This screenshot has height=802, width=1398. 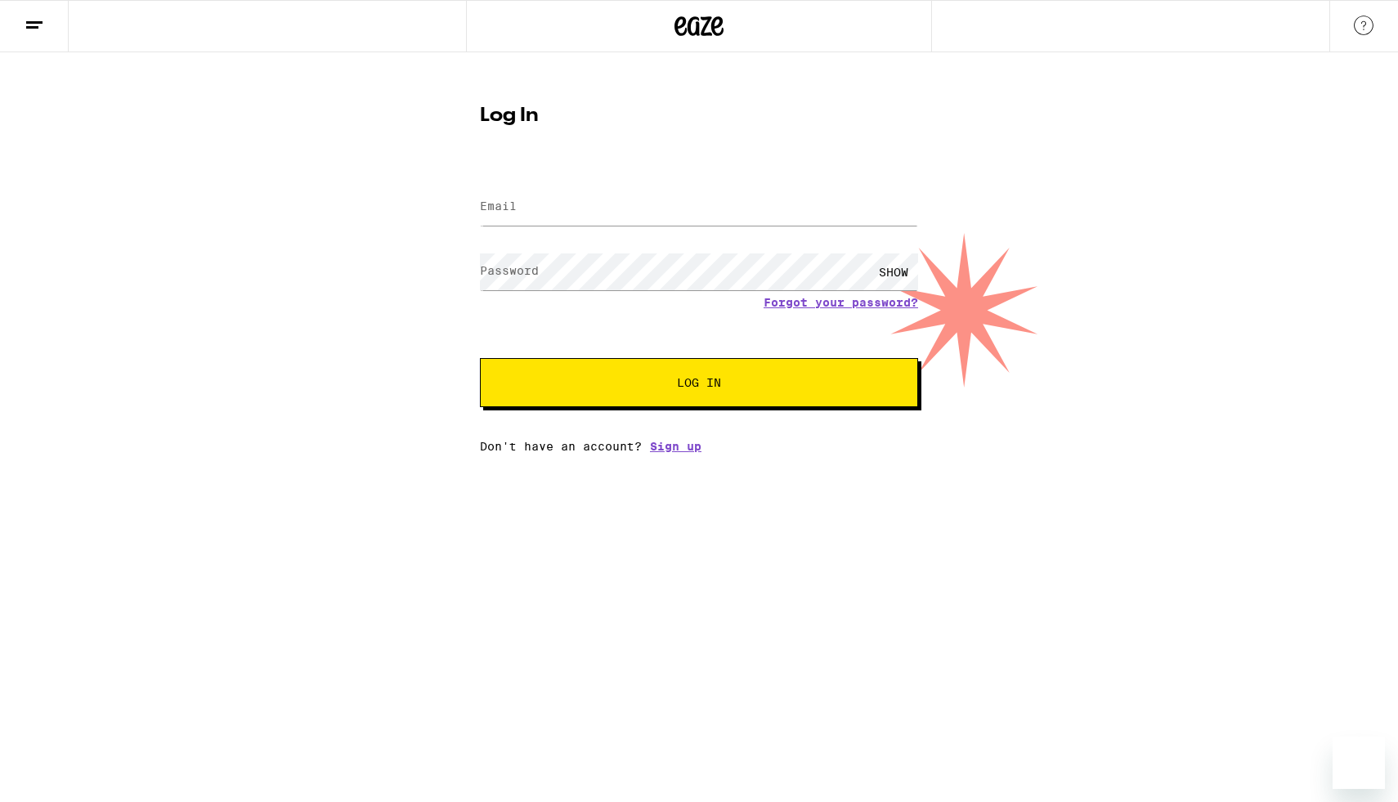 I want to click on input: Email, so click(x=699, y=207).